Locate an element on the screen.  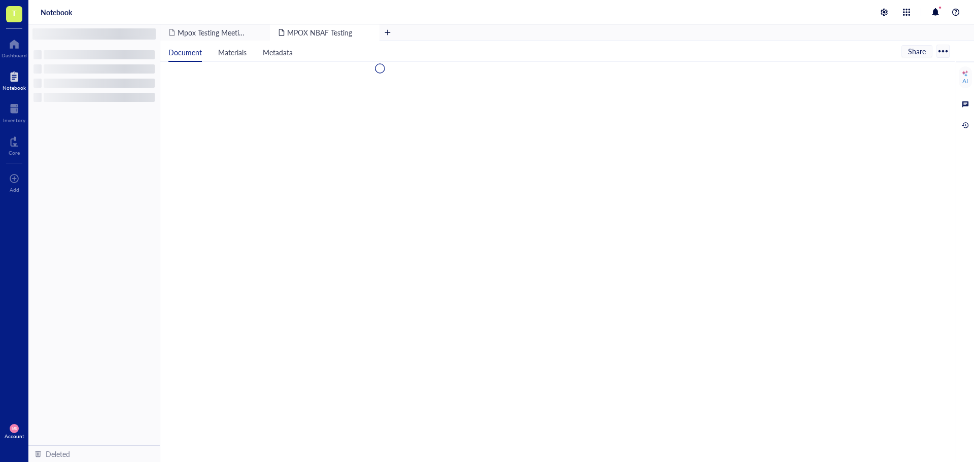
span: Metadata is located at coordinates (278, 52).